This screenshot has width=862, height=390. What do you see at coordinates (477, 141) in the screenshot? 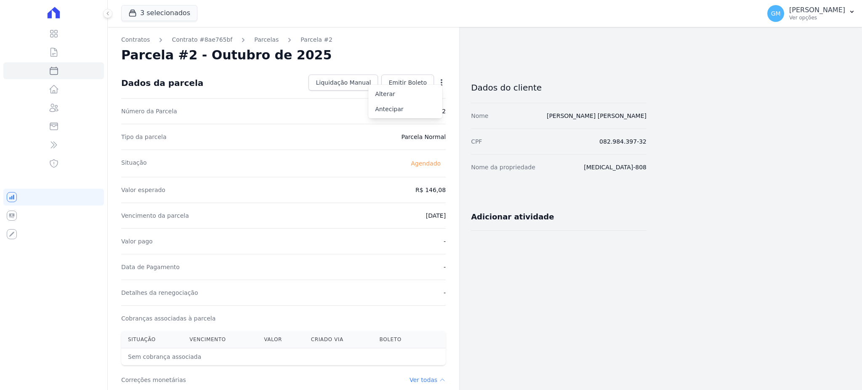
I see `dt: CPF` at bounding box center [477, 141].